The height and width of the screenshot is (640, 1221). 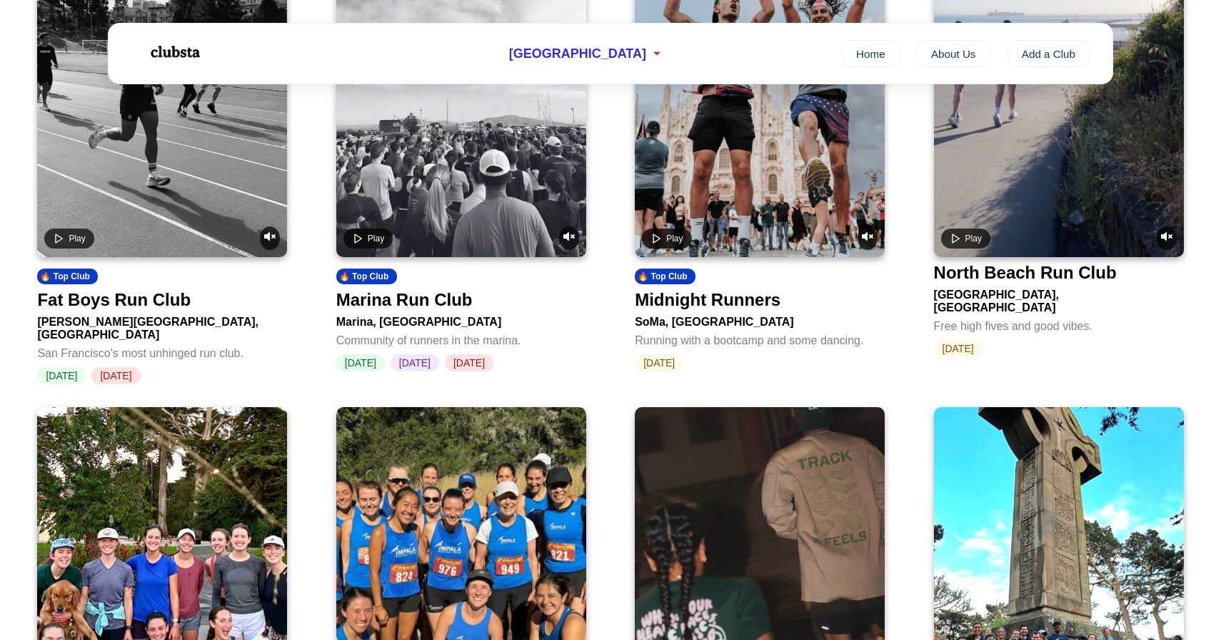 I want to click on a: About Us, so click(x=953, y=54).